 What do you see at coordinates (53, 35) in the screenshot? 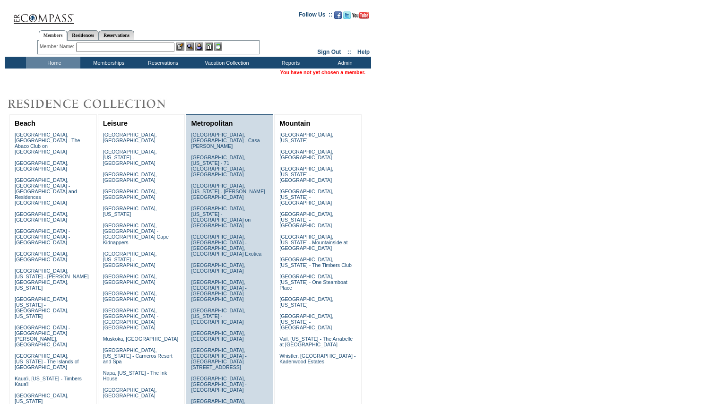
I see `a: Members` at bounding box center [53, 35].